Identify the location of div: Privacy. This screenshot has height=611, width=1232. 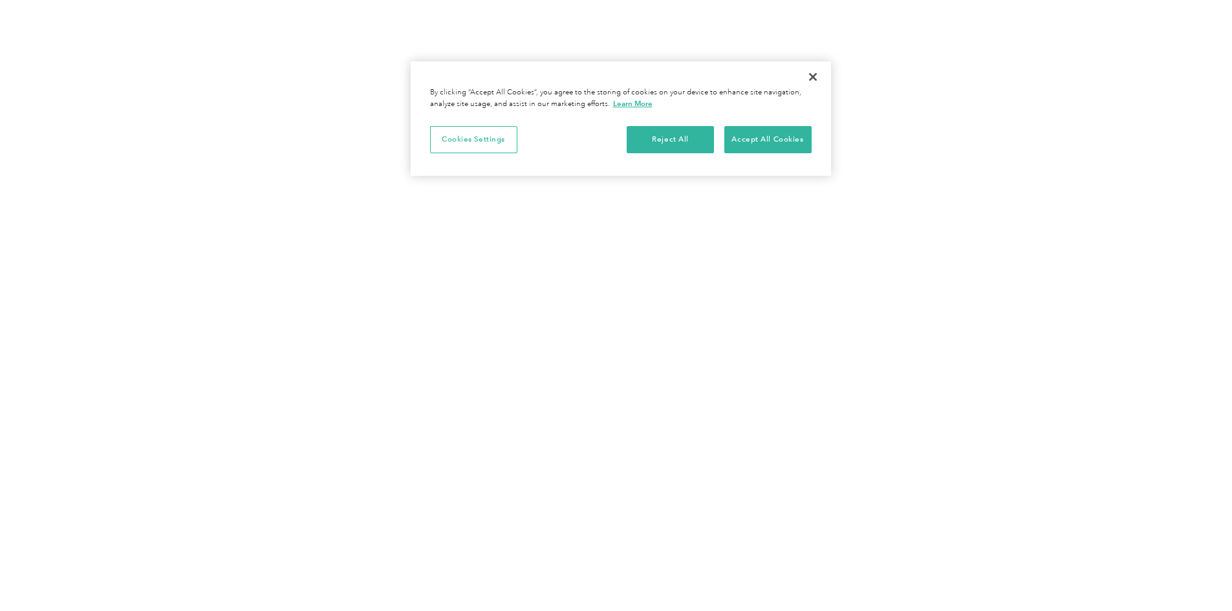
(621, 118).